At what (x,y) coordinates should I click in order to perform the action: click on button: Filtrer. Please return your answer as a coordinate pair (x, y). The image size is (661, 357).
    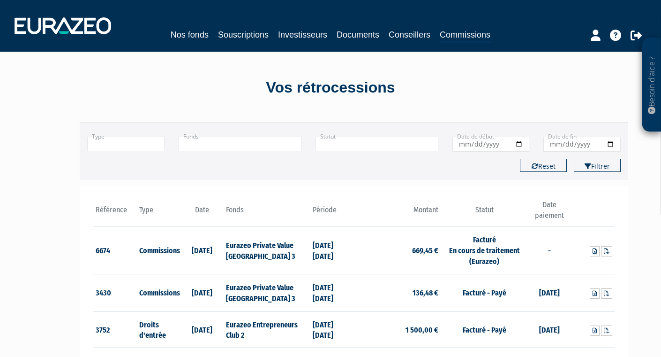
    Looking at the image, I should click on (598, 165).